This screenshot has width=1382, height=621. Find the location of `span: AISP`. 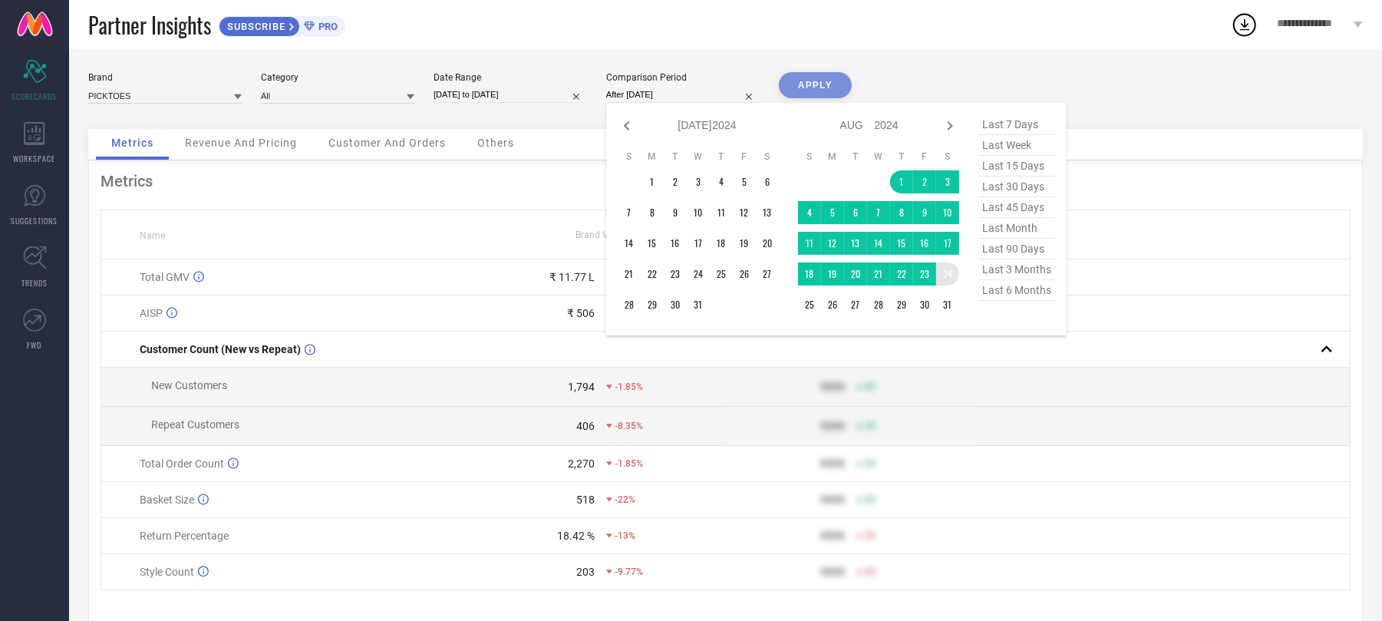

span: AISP is located at coordinates (151, 313).